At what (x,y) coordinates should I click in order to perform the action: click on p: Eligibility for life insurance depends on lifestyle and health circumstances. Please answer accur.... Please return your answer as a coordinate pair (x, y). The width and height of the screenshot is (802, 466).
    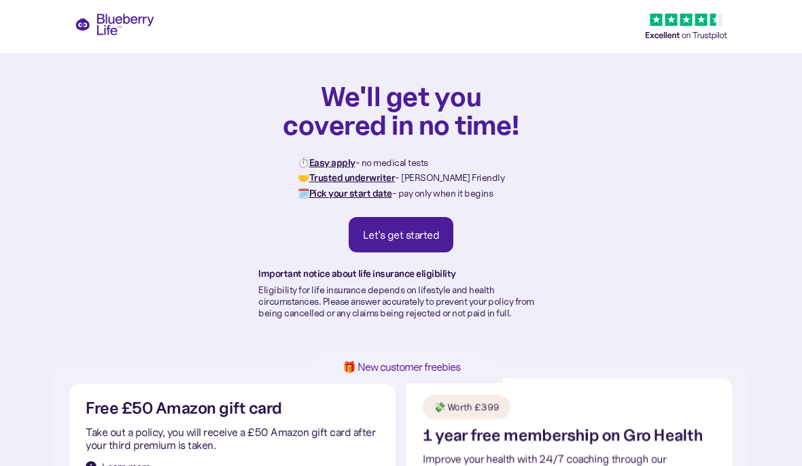
    Looking at the image, I should click on (401, 301).